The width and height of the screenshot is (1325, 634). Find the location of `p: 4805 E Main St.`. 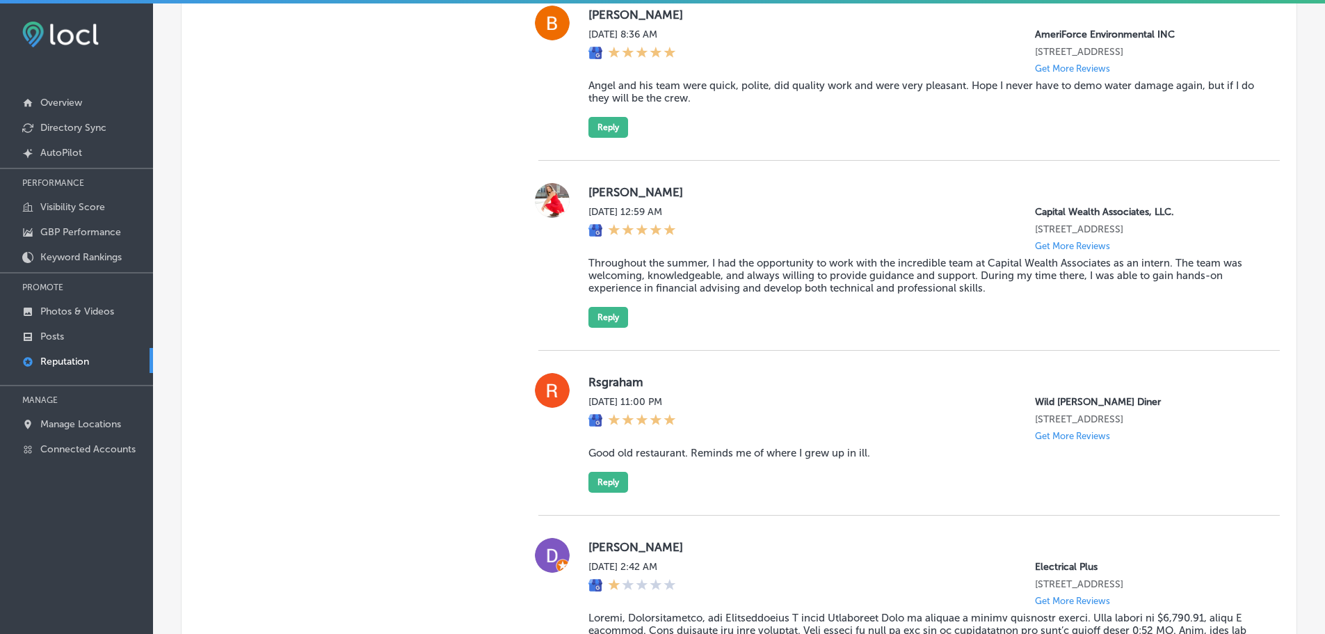

p: 4805 E Main St. is located at coordinates (1146, 419).